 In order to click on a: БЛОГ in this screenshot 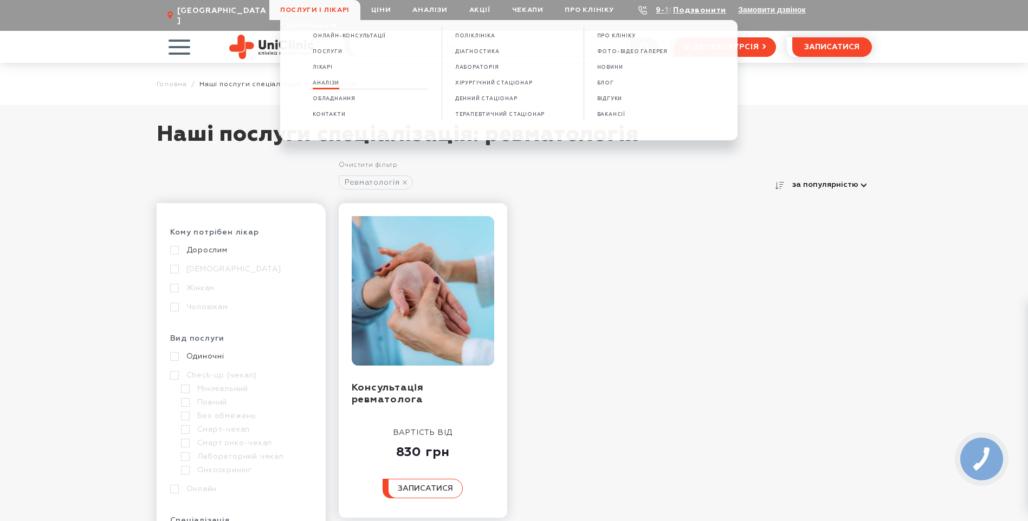, I will do `click(605, 83)`.